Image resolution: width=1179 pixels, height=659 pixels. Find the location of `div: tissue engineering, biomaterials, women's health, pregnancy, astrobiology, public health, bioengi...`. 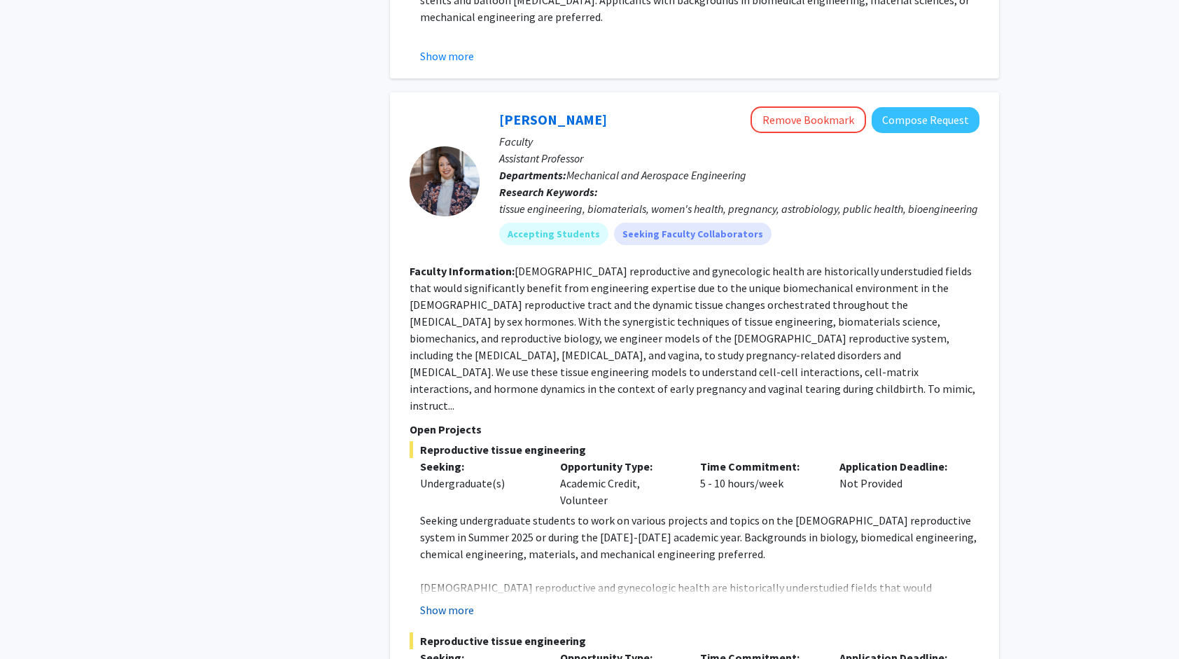

div: tissue engineering, biomaterials, women's health, pregnancy, astrobiology, public health, bioengi... is located at coordinates (739, 209).